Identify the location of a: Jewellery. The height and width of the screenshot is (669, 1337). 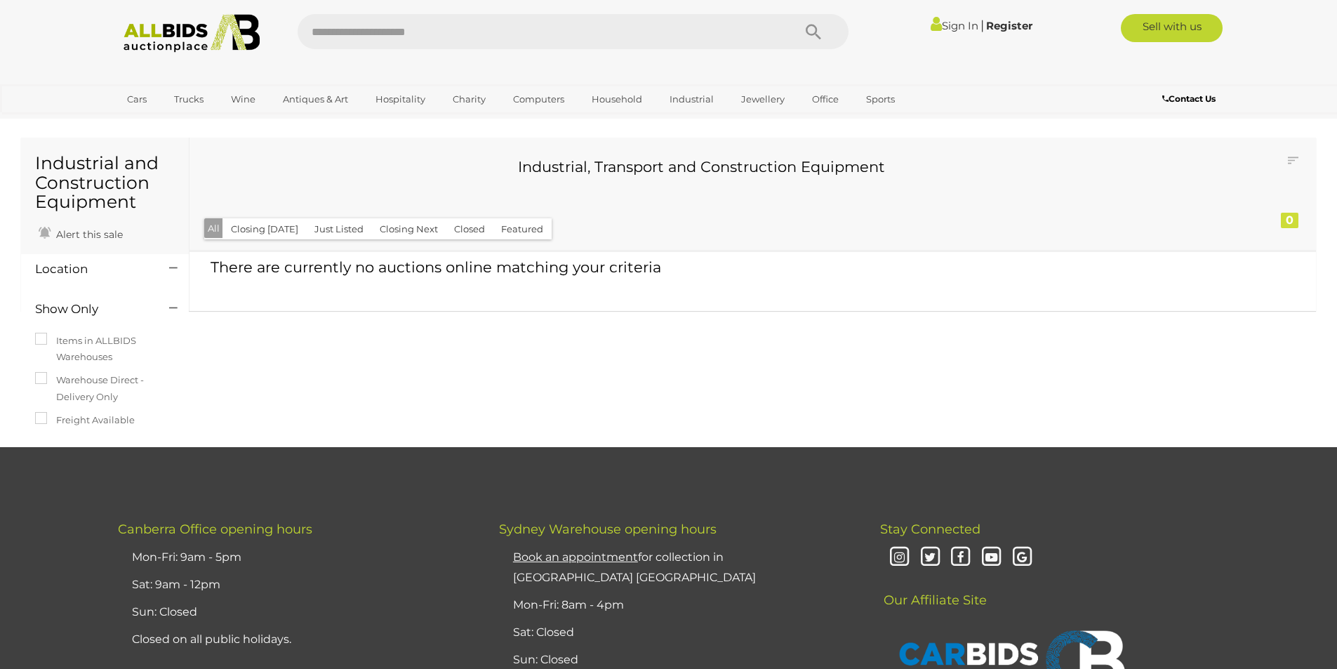
(763, 99).